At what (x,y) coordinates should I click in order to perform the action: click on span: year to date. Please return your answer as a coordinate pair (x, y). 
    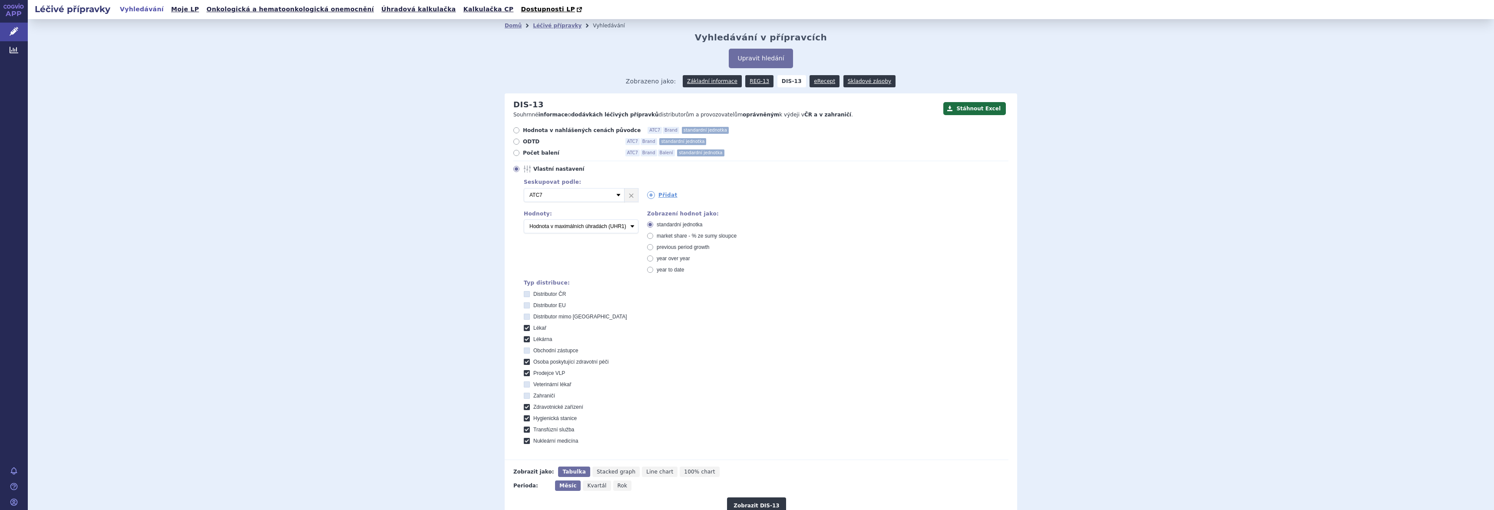
    Looking at the image, I should click on (670, 270).